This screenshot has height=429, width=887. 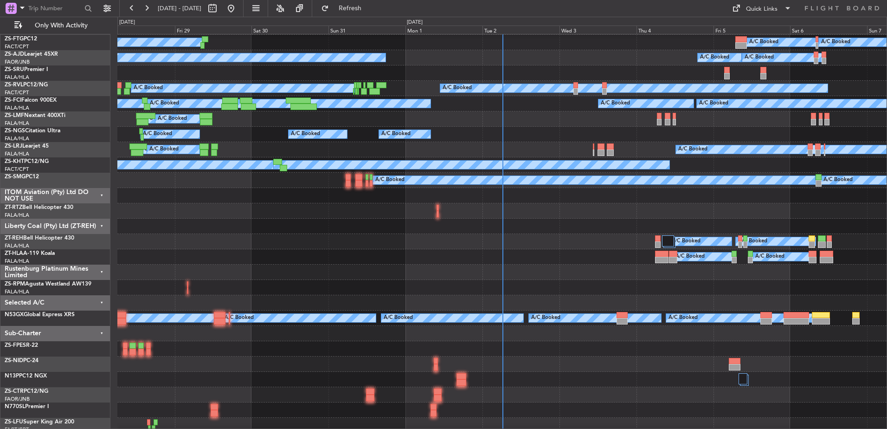 I want to click on div: Sat 6, so click(x=828, y=30).